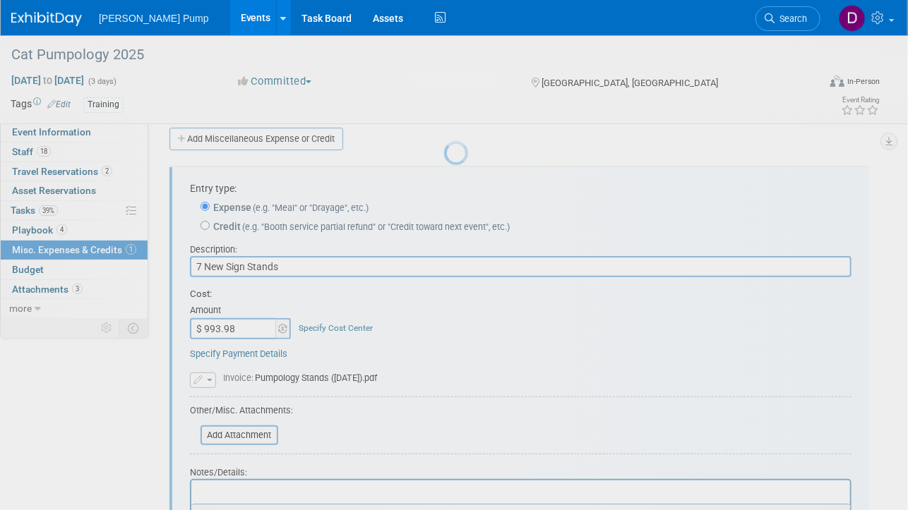  What do you see at coordinates (788, 18) in the screenshot?
I see `a: Search` at bounding box center [788, 18].